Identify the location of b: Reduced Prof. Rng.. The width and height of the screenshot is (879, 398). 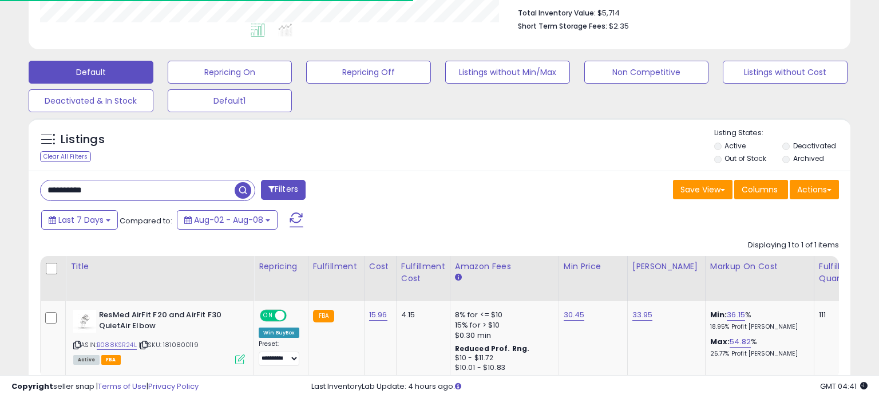
(492, 348).